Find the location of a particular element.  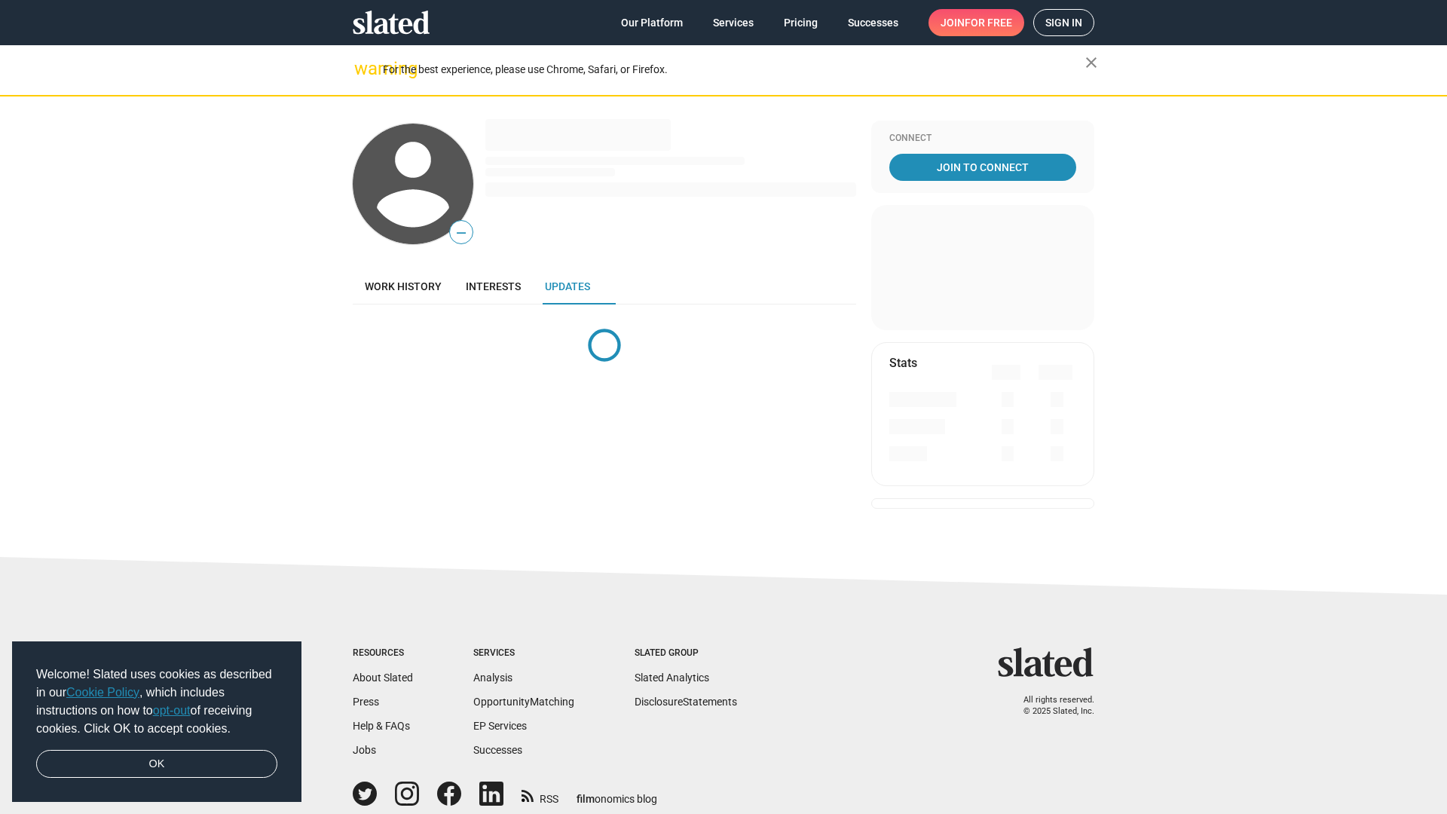

a: RSS is located at coordinates (540, 794).